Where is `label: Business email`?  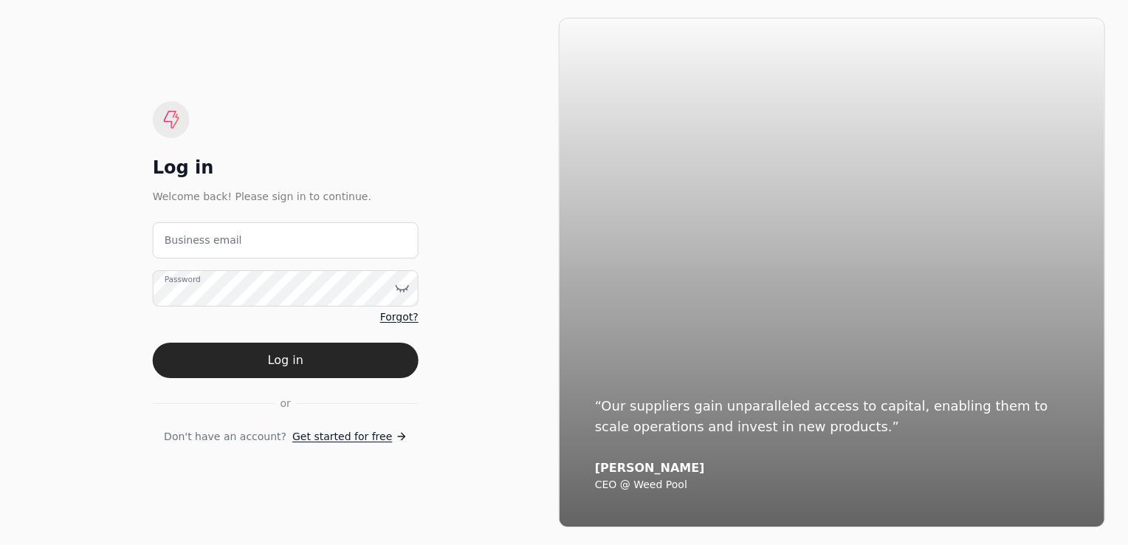 label: Business email is located at coordinates (203, 240).